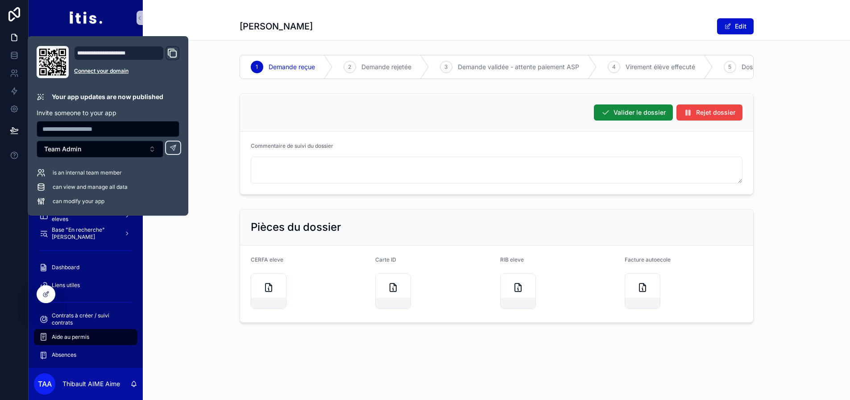 Image resolution: width=850 pixels, height=400 pixels. I want to click on span: can modify your app, so click(78, 201).